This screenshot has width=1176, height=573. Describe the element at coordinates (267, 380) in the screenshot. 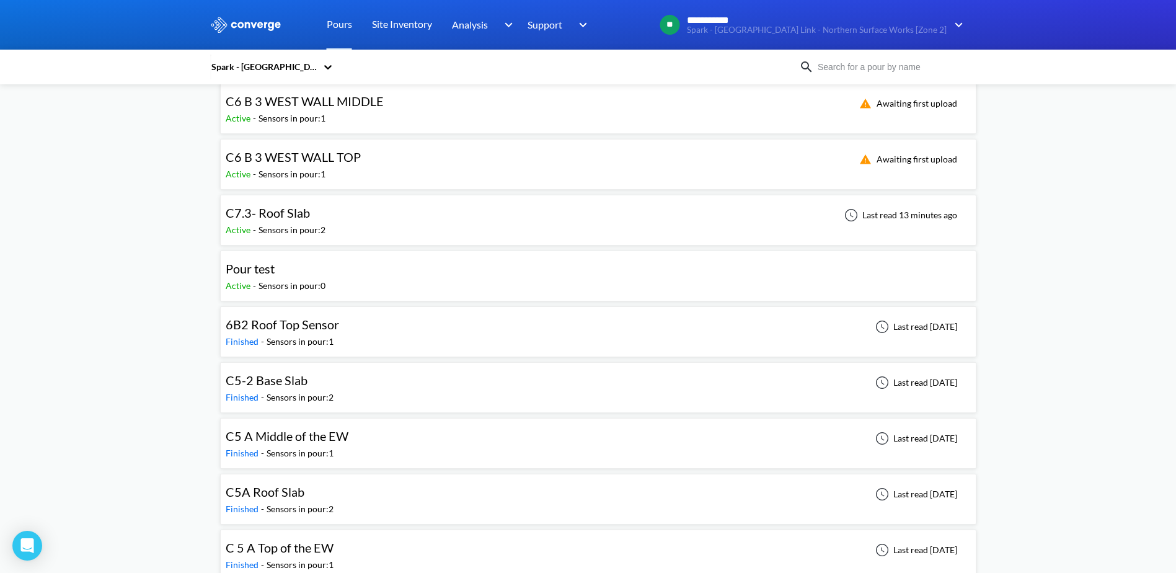

I see `span: C5-2 Base Slab` at that location.